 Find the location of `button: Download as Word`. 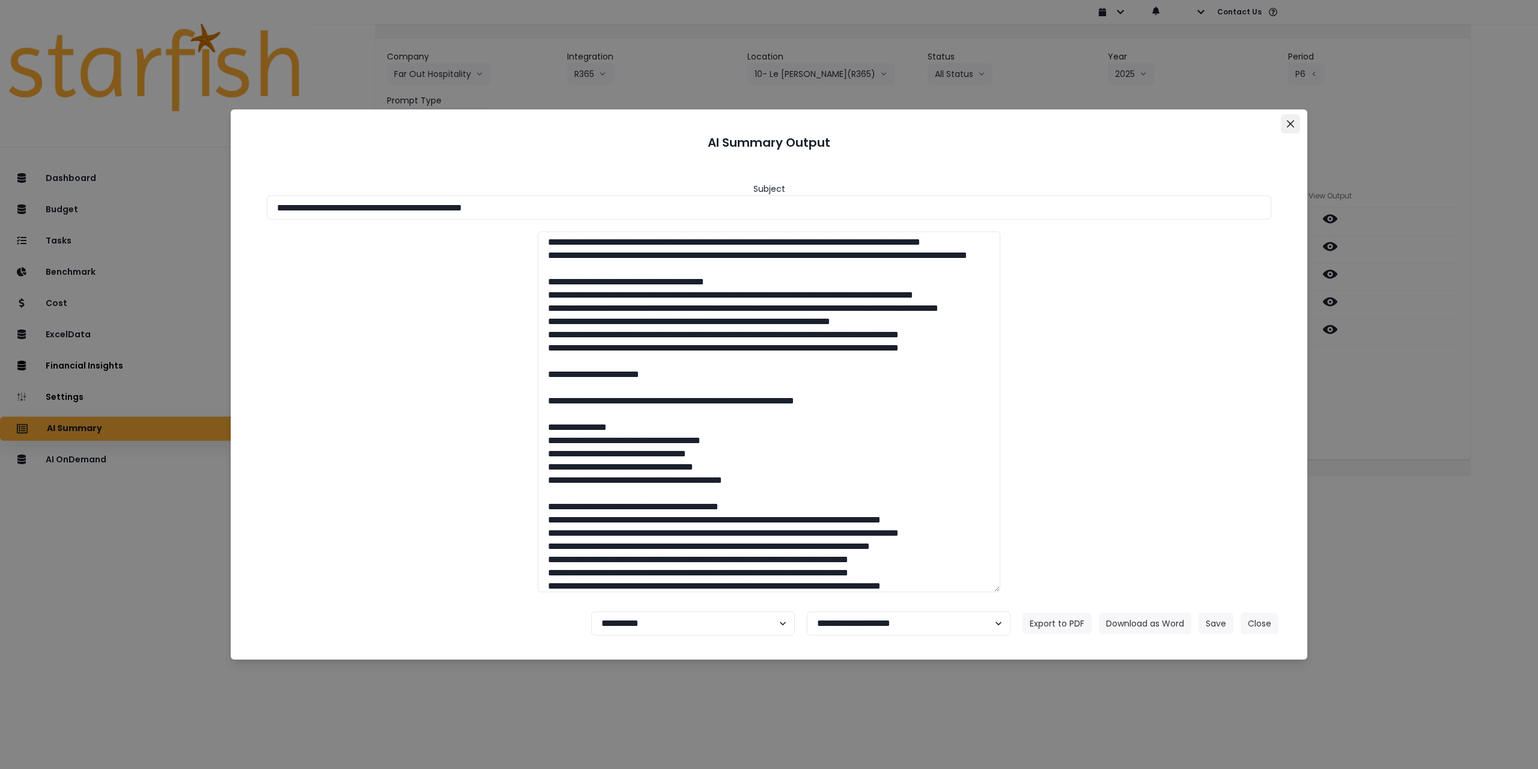

button: Download as Word is located at coordinates (1145, 623).